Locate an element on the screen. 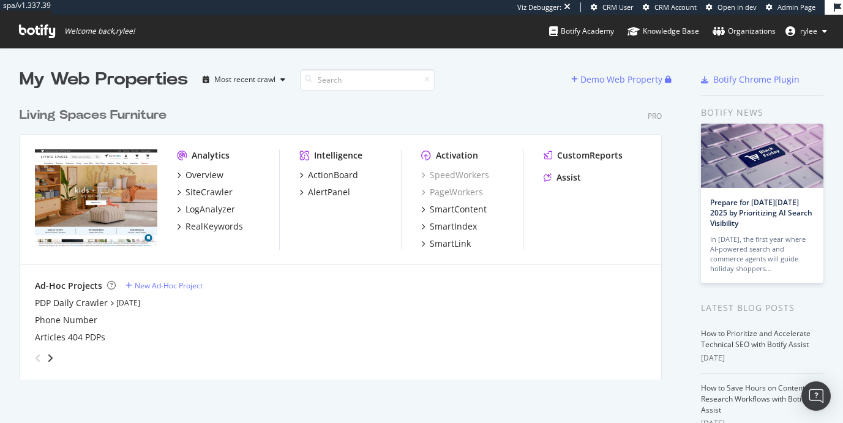  div: SpeedWorkers is located at coordinates (455, 175).